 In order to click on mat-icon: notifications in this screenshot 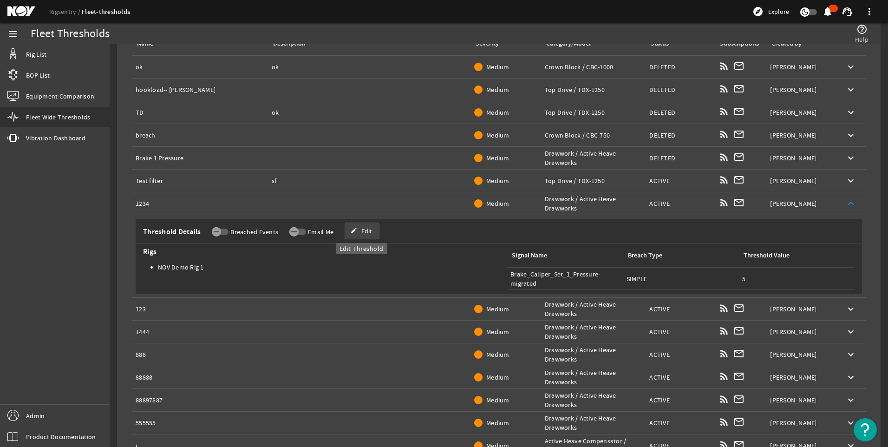, I will do `click(827, 12)`.